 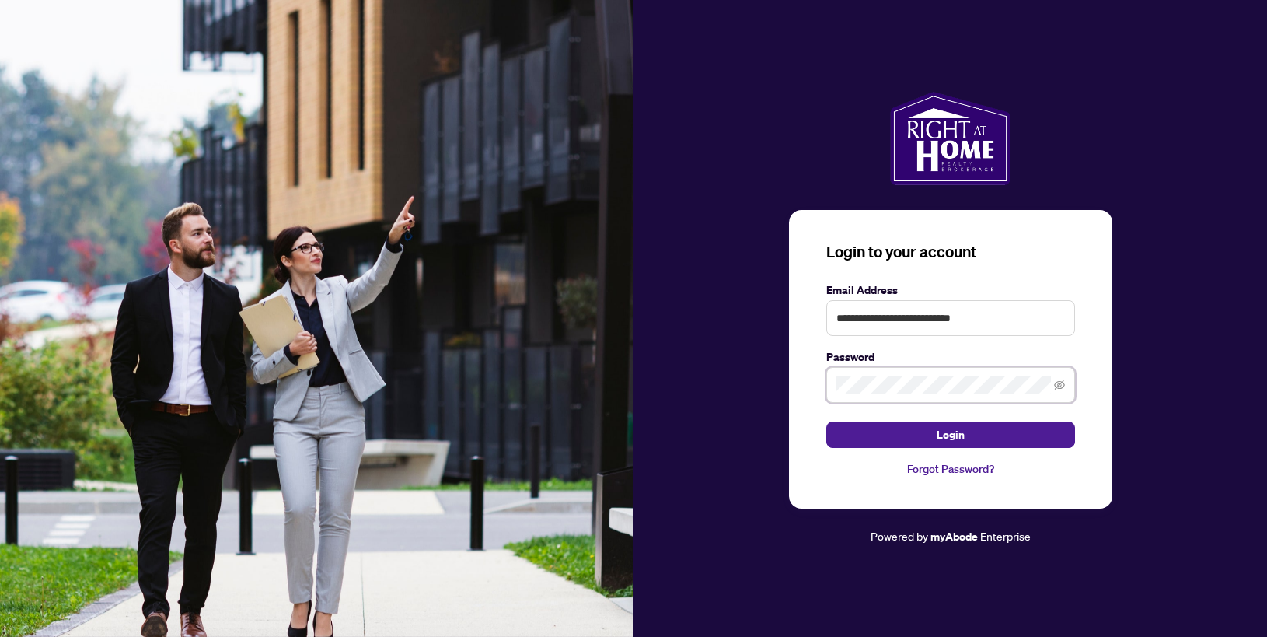 I want to click on span: Powered by, so click(x=900, y=536).